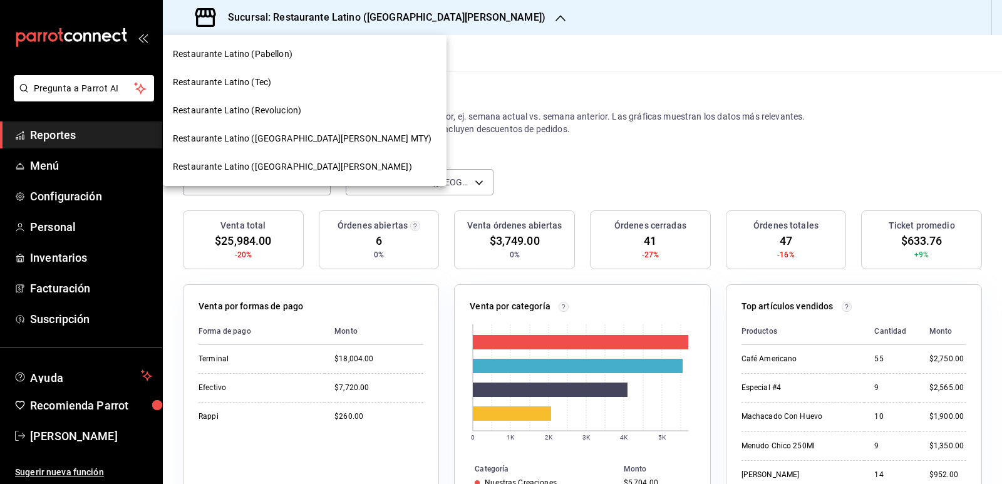 The image size is (1002, 484). What do you see at coordinates (304, 54) in the screenshot?
I see `div: Restaurante Latino (Pabellon)` at bounding box center [304, 54].